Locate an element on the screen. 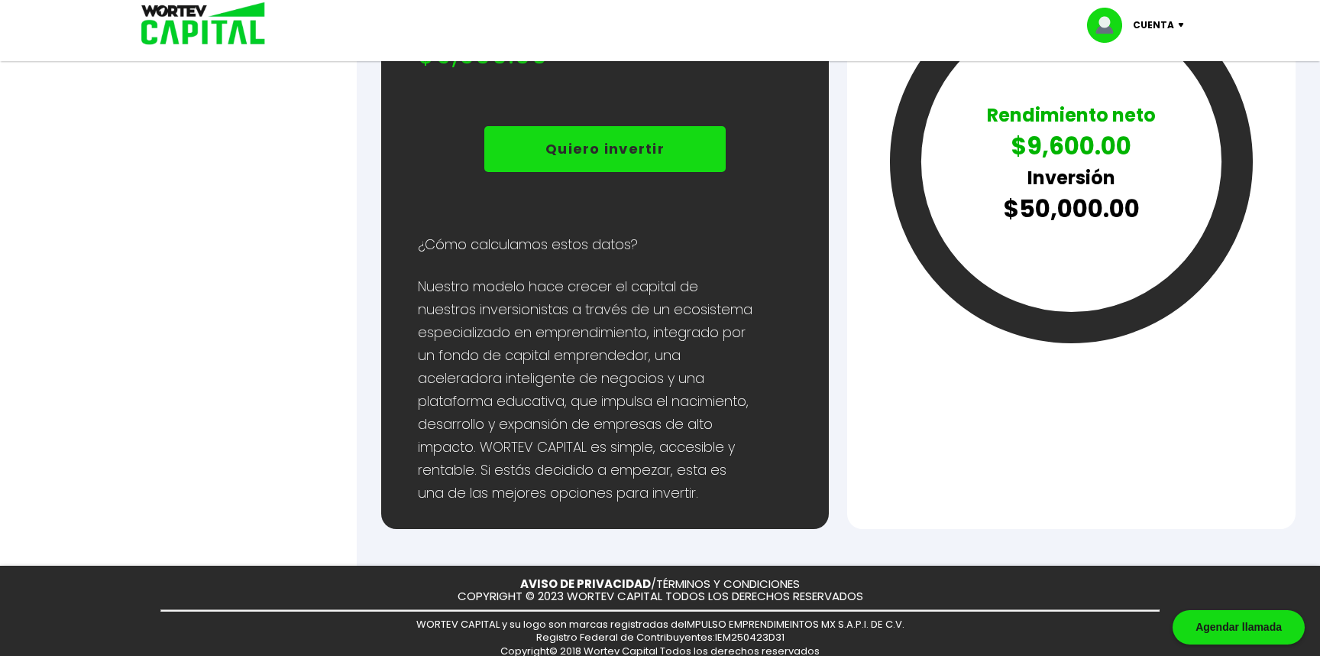 The image size is (1320, 656). p: COPYRIGHT © 2023 WORTEV CAPITAL TODOS LOS DERECHOS RESERVADOS is located at coordinates (660, 596).